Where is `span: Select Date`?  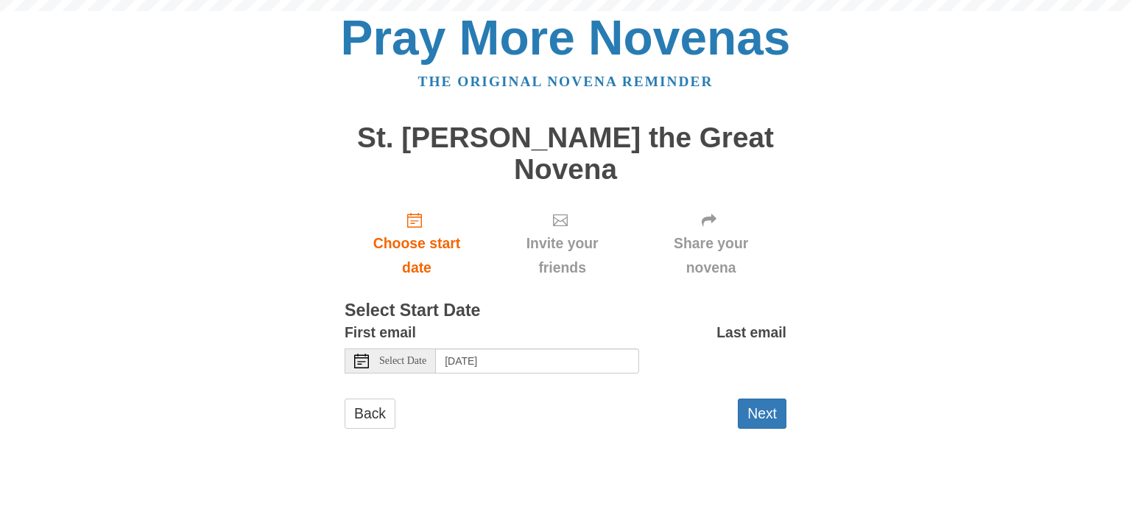
span: Select Date is located at coordinates (403, 361).